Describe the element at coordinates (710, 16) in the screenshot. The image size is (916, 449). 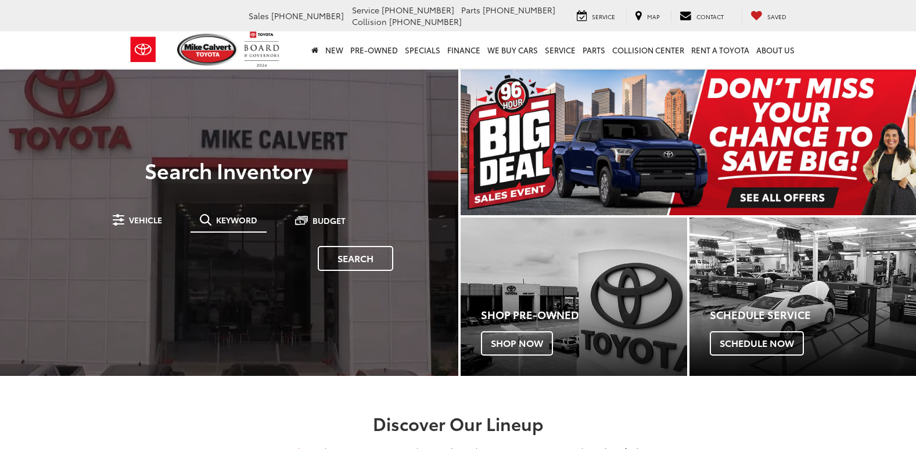
I see `span: Contact` at that location.